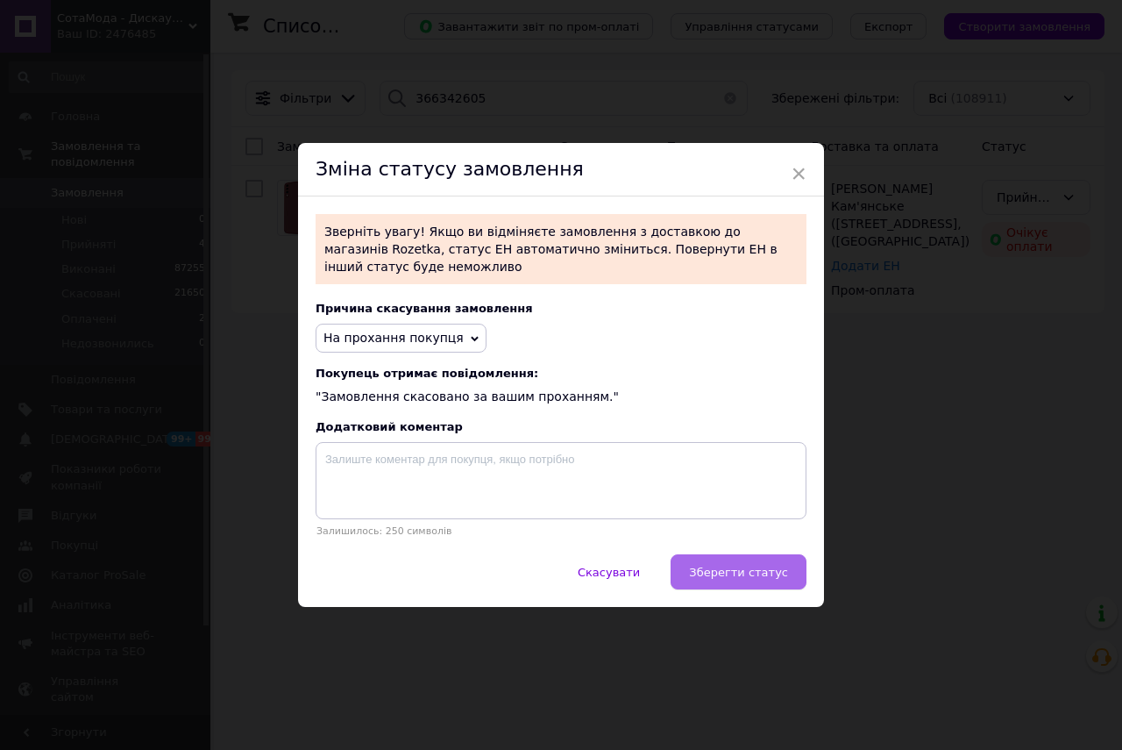  Describe the element at coordinates (561, 426) in the screenshot. I see `div: Додатковий коментар` at that location.